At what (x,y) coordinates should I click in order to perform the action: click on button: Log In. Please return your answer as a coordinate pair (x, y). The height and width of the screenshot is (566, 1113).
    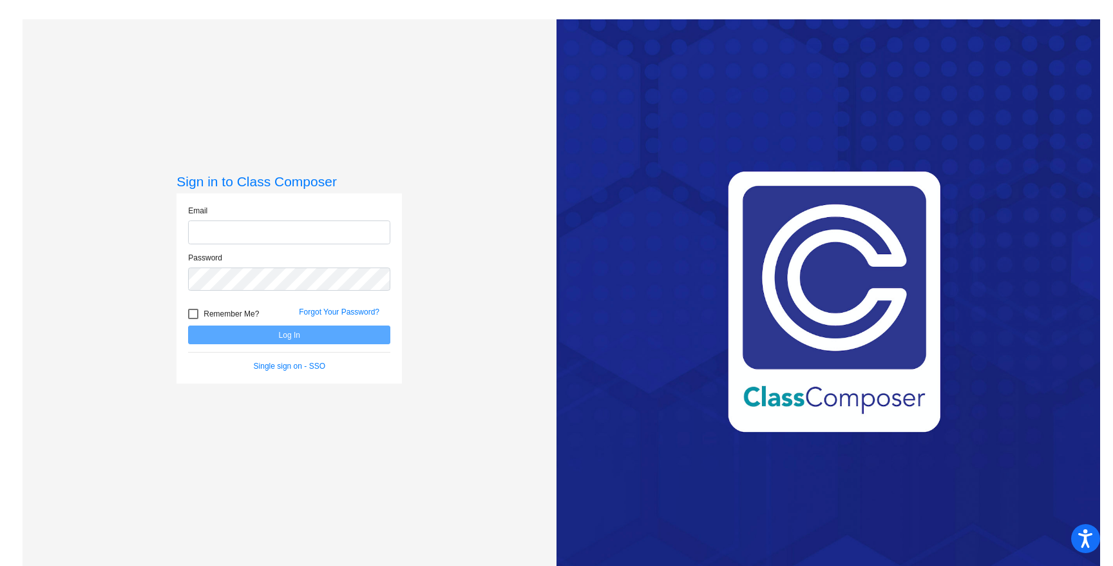
    Looking at the image, I should click on (289, 334).